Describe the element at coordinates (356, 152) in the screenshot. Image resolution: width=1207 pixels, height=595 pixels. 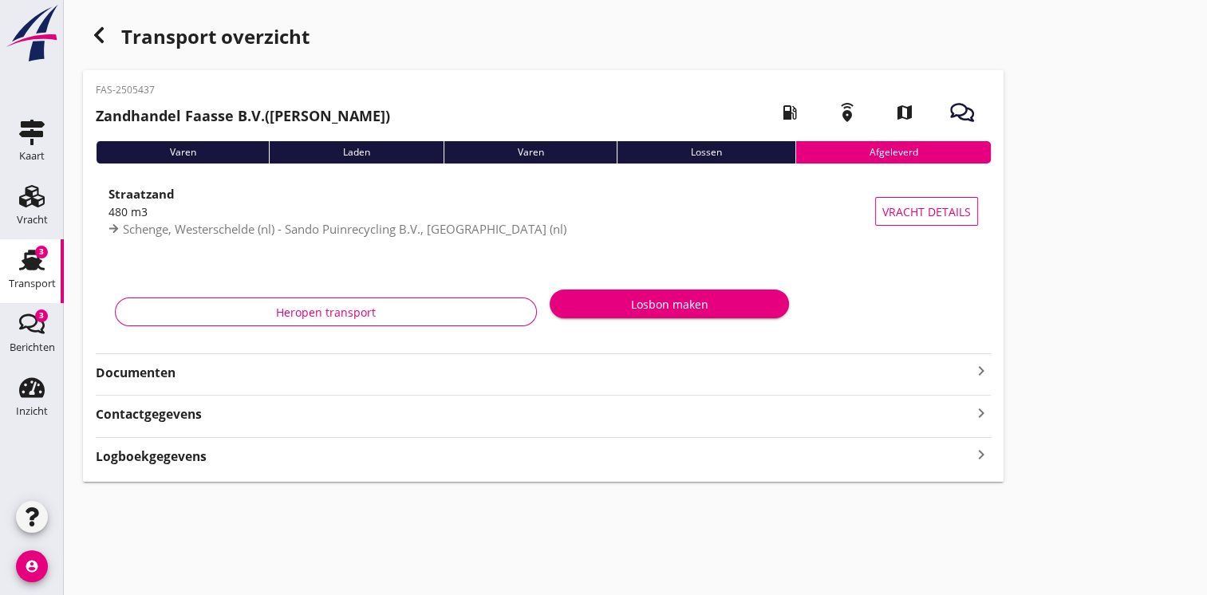
I see `div: Laden` at that location.